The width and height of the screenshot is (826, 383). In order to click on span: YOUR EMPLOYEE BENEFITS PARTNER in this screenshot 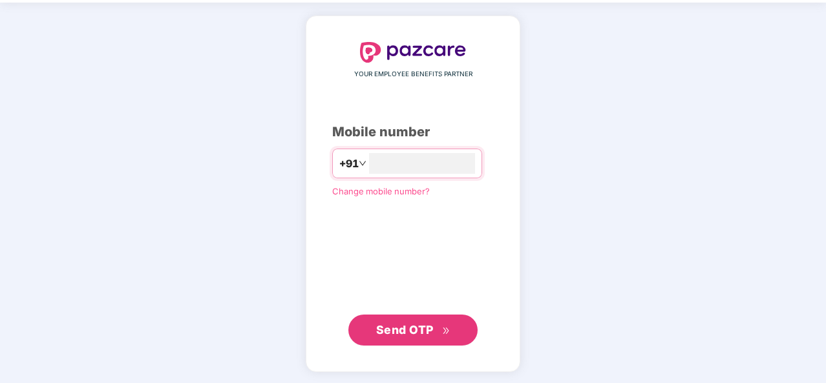, I will do `click(413, 74)`.